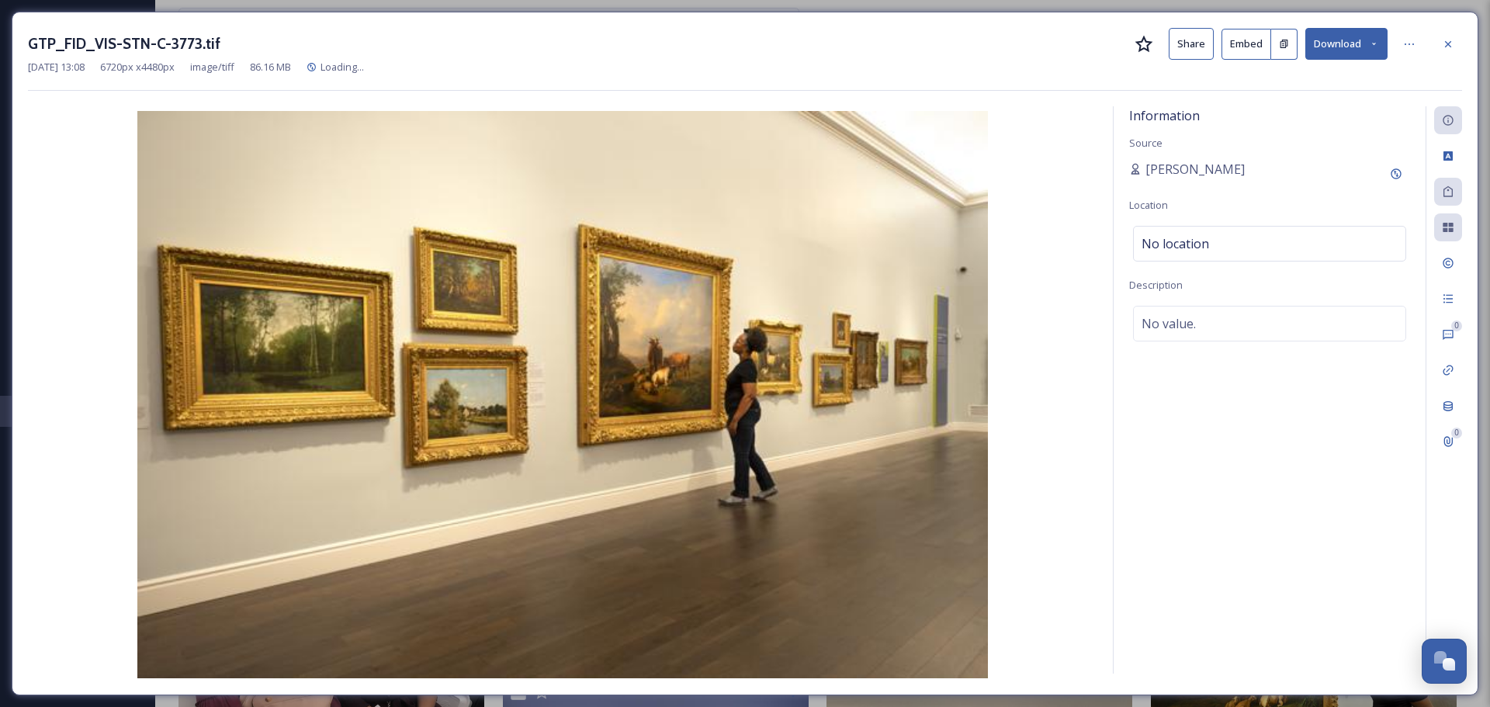 The image size is (1490, 707). What do you see at coordinates (1247, 44) in the screenshot?
I see `button: Embed` at bounding box center [1247, 44].